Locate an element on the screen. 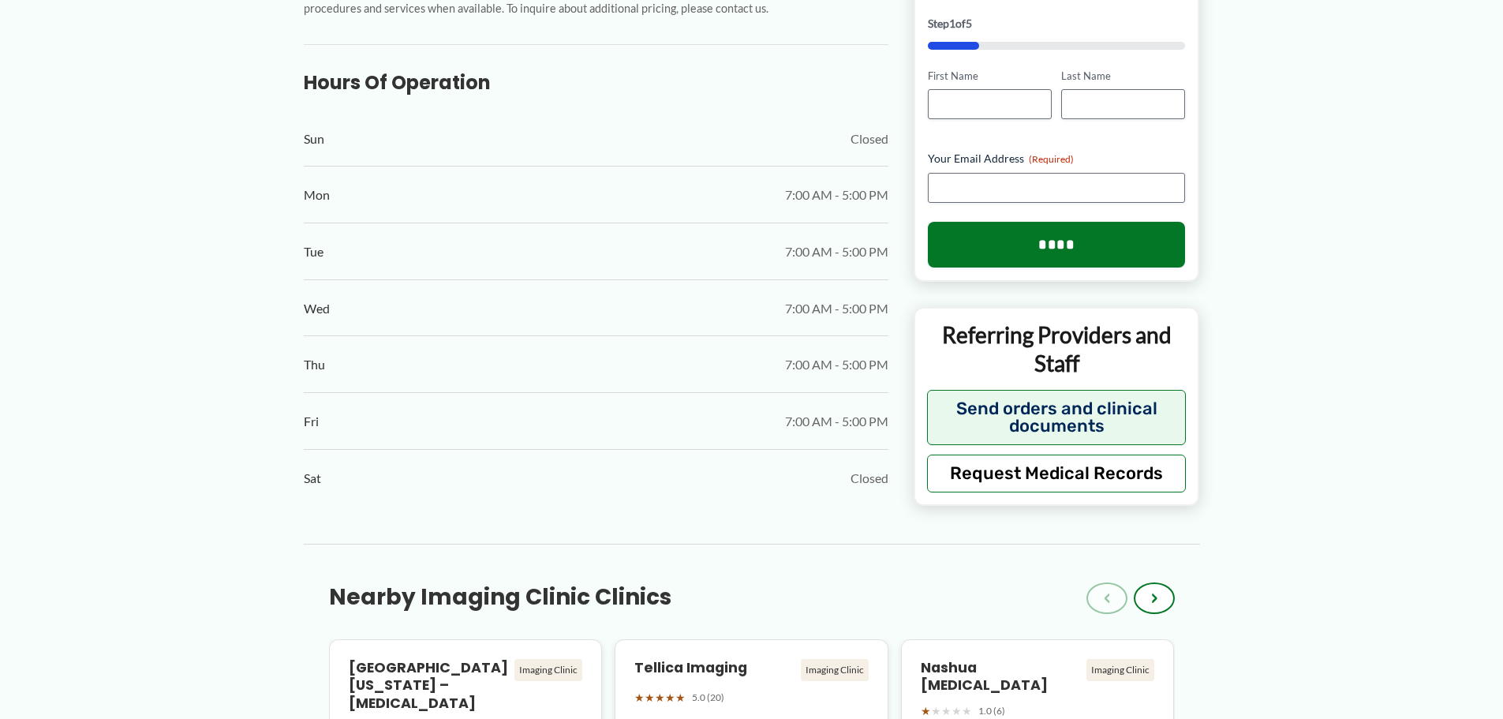 The image size is (1503, 719). button: Request Medical Records is located at coordinates (1057, 473).